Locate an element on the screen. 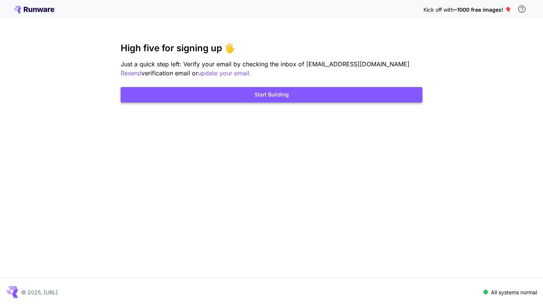 The image size is (543, 306). p: Resend is located at coordinates (131, 73).